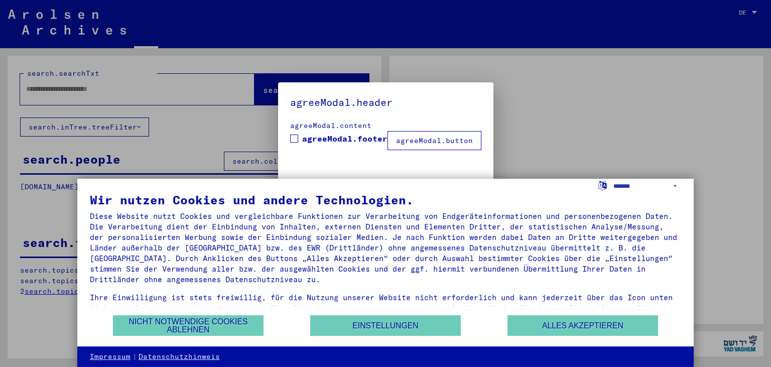 This screenshot has width=771, height=367. I want to click on button: agreeModal.button, so click(434, 141).